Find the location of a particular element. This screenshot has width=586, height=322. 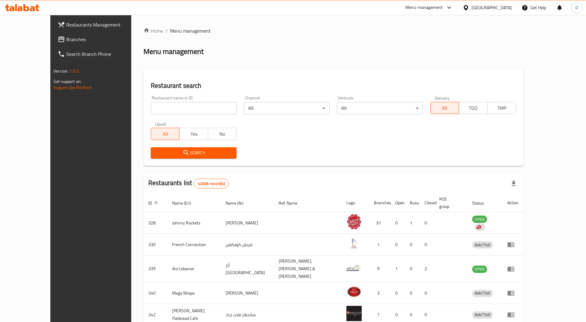

button: TGO is located at coordinates (473, 108).